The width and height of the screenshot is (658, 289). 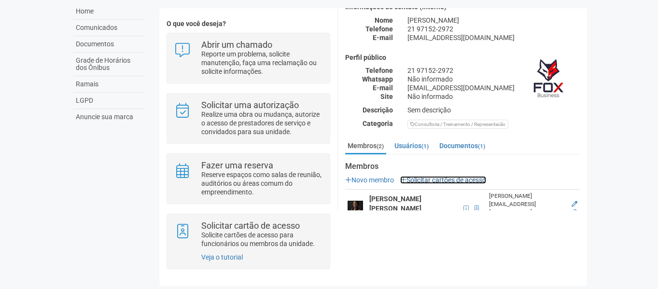 What do you see at coordinates (443, 180) in the screenshot?
I see `a: Solicitar cartões de acesso` at bounding box center [443, 180].